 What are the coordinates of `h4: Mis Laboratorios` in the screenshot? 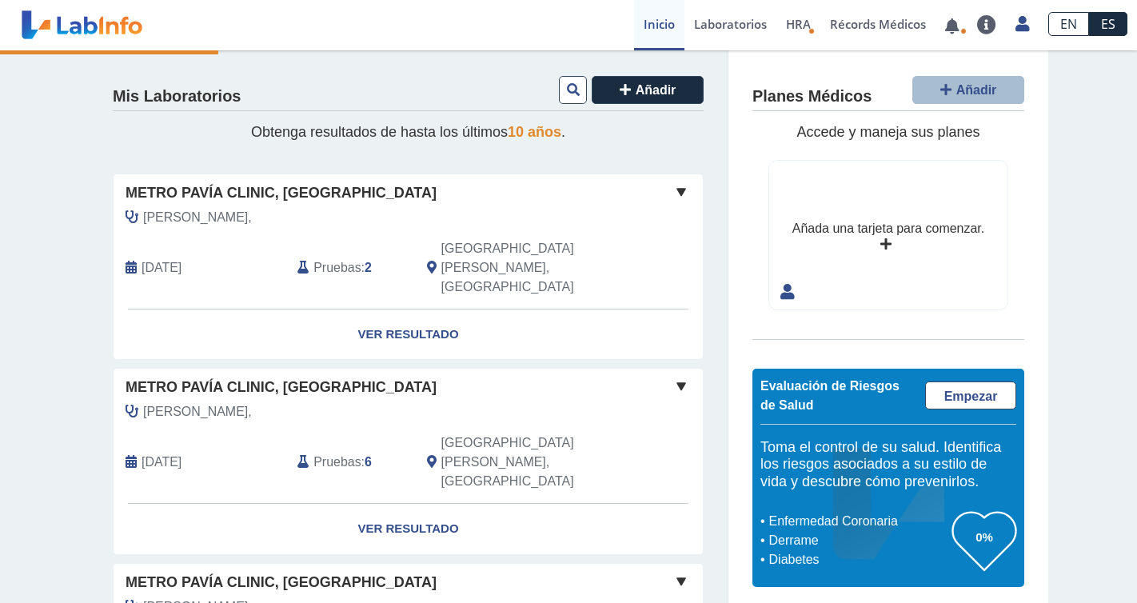 It's located at (177, 97).